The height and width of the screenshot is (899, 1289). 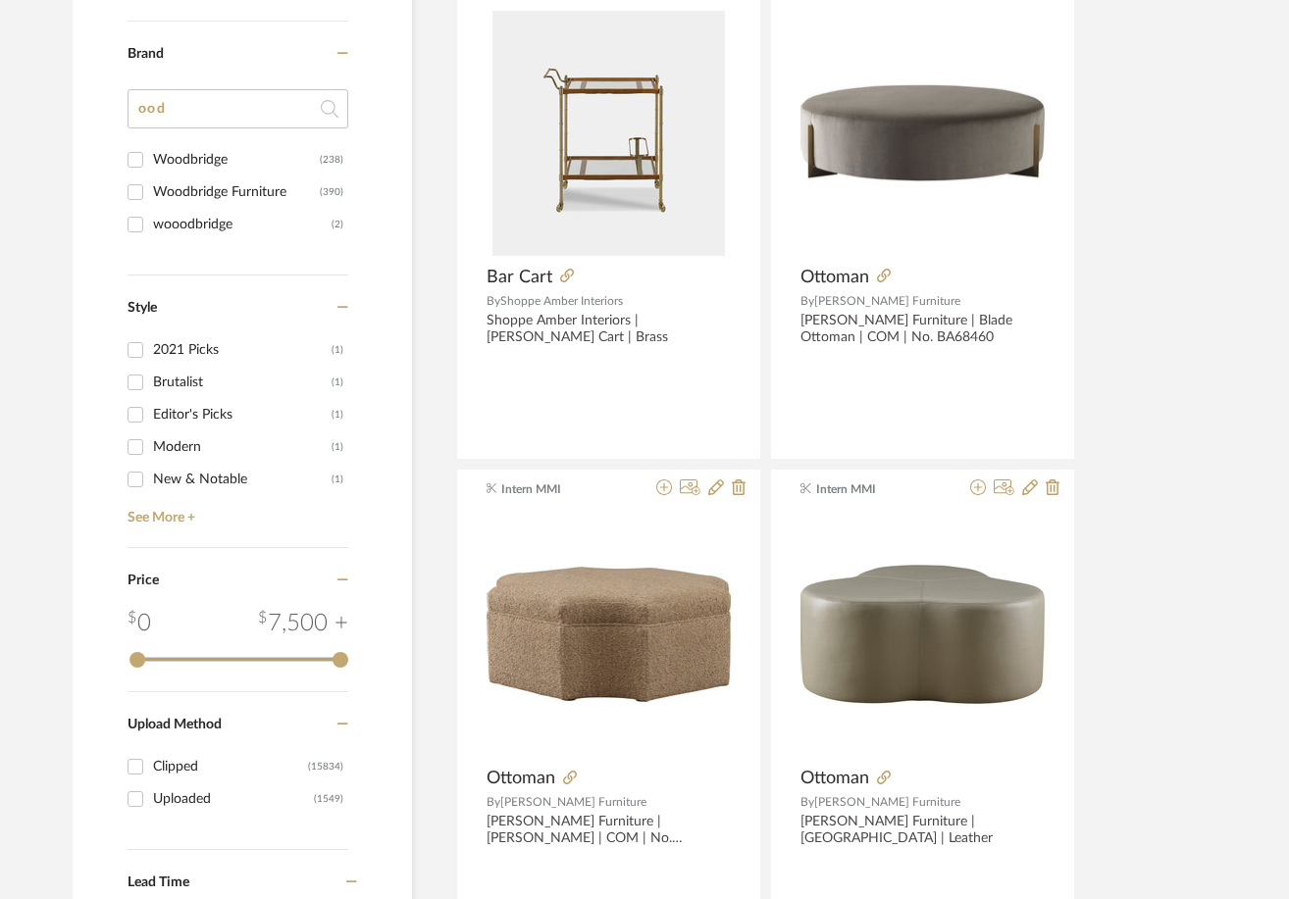 What do you see at coordinates (236, 192) in the screenshot?
I see `div: Woodbridge Furniture` at bounding box center [236, 192].